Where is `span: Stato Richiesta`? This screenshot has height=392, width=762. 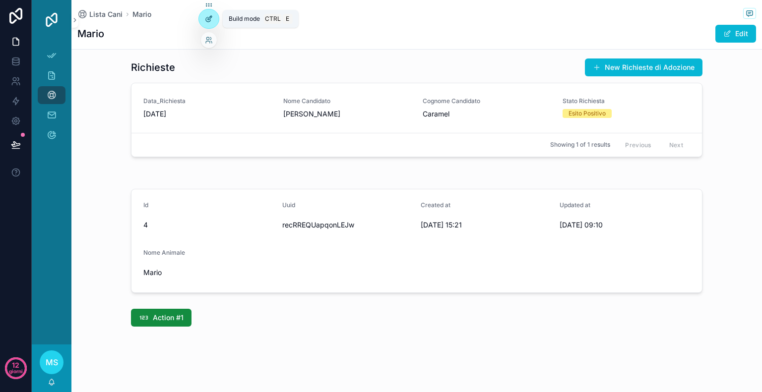
span: Stato Richiesta is located at coordinates (626, 101).